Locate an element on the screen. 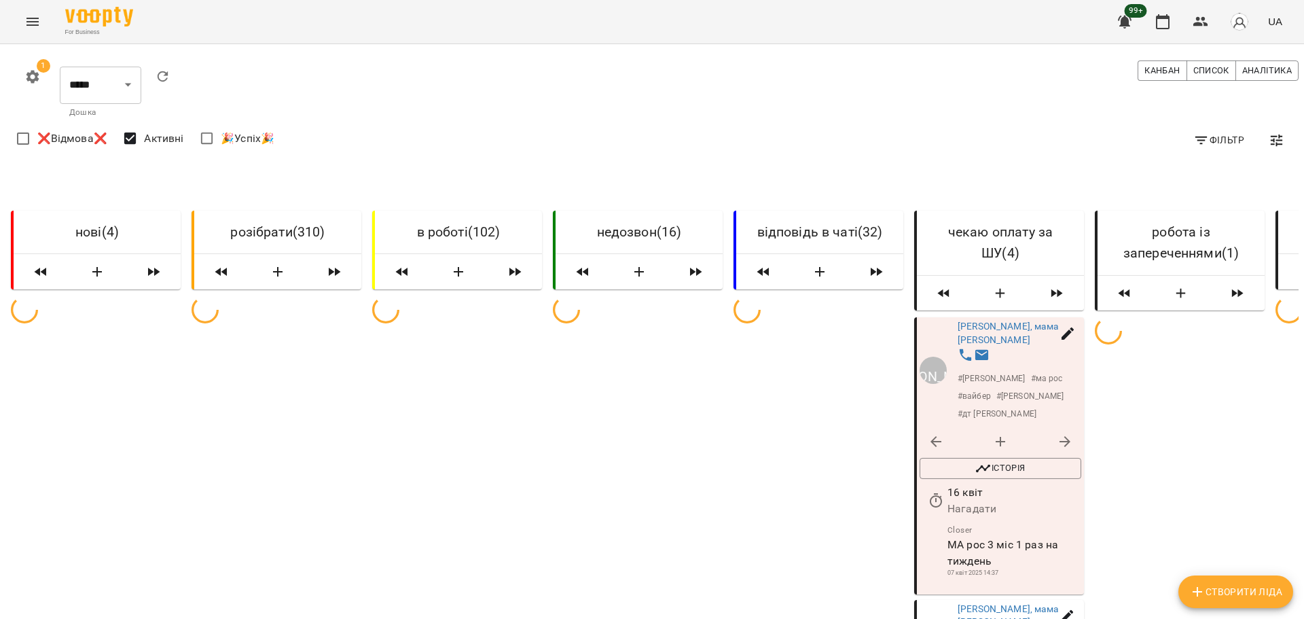 The height and width of the screenshot is (619, 1304). span: ❌Відмова❌ is located at coordinates (72, 139).